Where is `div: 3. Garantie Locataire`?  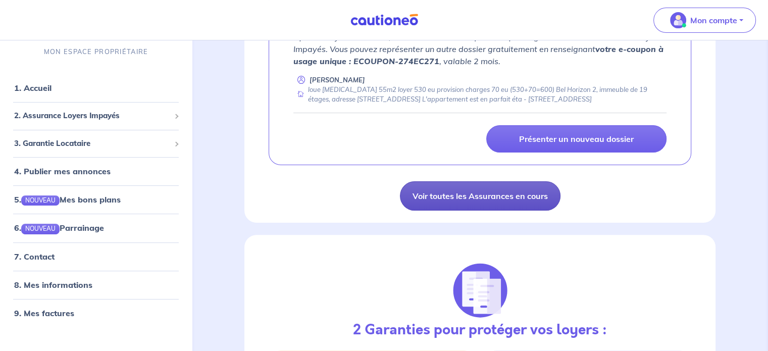
div: 3. Garantie Locataire is located at coordinates (96, 143).